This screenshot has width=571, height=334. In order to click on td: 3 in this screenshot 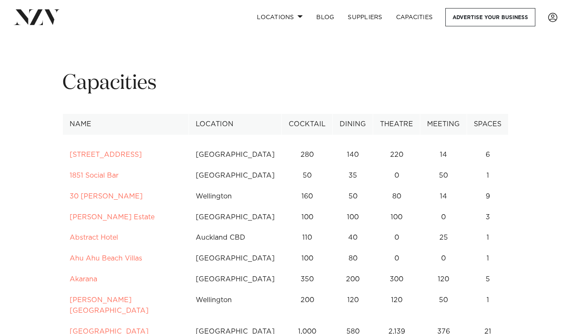, I will do `click(488, 217)`.